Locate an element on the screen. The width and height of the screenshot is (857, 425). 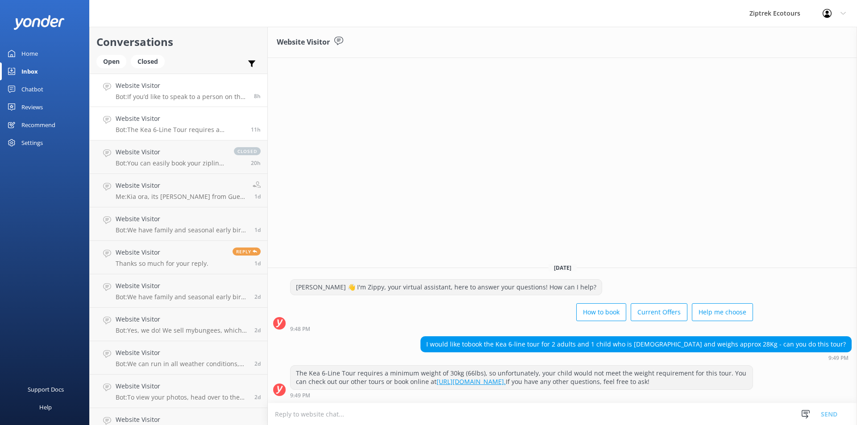
span: Sep 06 2025 12:06pm (UTC +12:00) Pacific/Auckland is located at coordinates (256, 163).